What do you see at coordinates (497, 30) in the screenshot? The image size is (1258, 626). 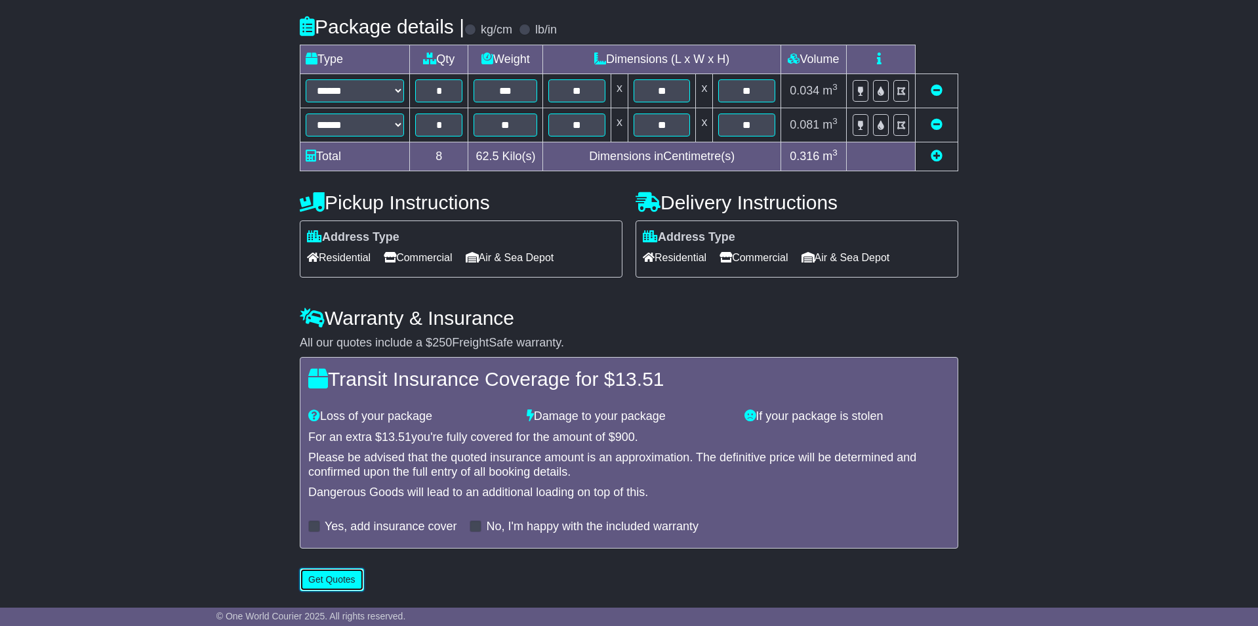 I see `label: kg/cm` at bounding box center [497, 30].